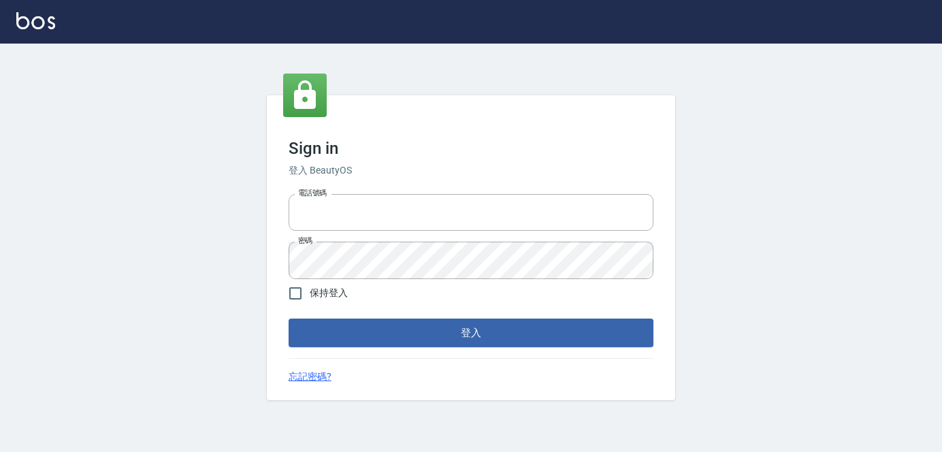  I want to click on h6: 登入 BeautyOS, so click(471, 170).